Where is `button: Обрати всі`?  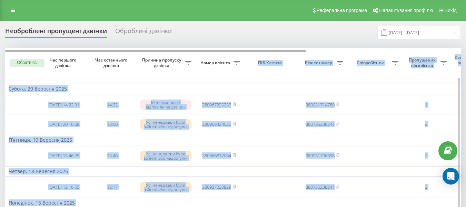
button: Обрати всі is located at coordinates (27, 63).